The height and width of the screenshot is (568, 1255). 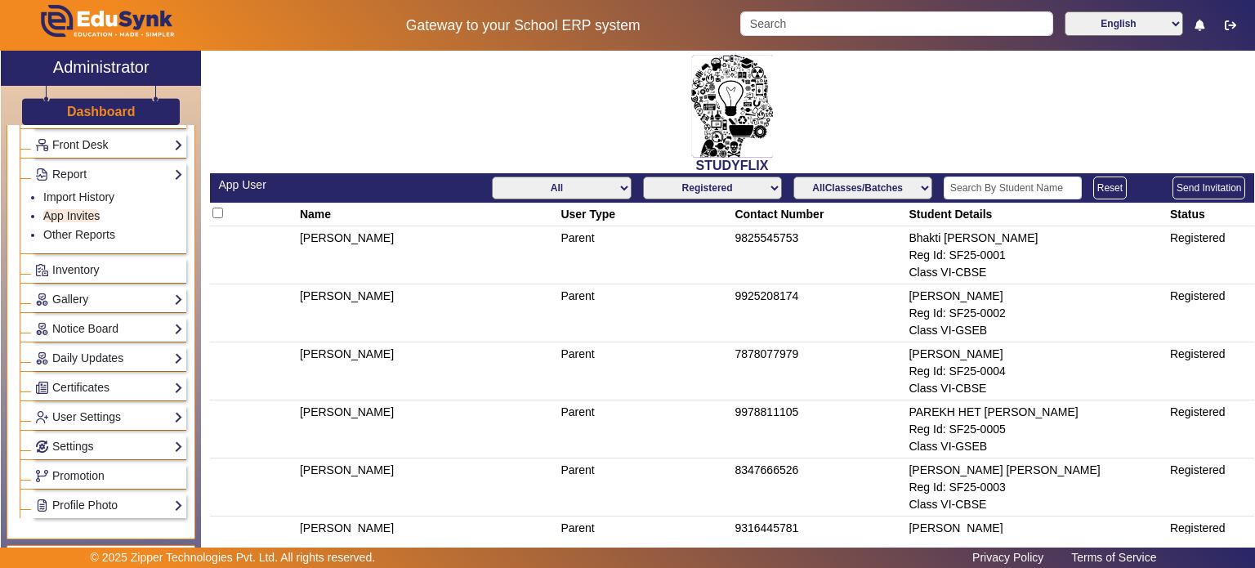 What do you see at coordinates (445, 185) in the screenshot?
I see `div: App User` at bounding box center [445, 185].